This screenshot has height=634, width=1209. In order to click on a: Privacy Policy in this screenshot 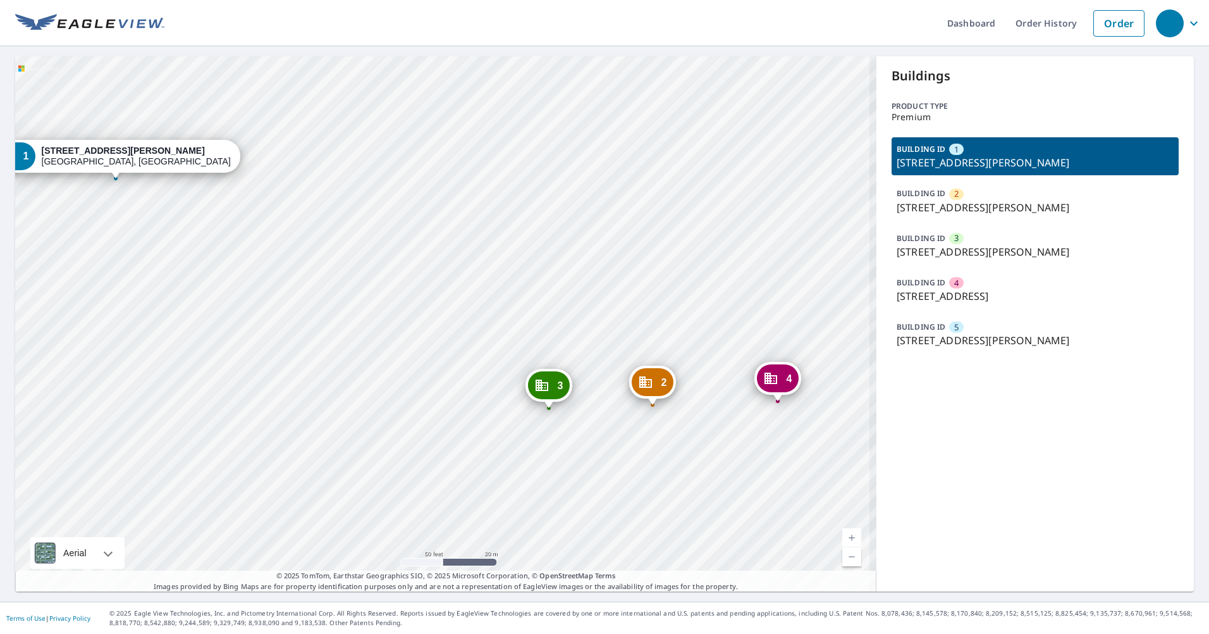, I will do `click(70, 618)`.